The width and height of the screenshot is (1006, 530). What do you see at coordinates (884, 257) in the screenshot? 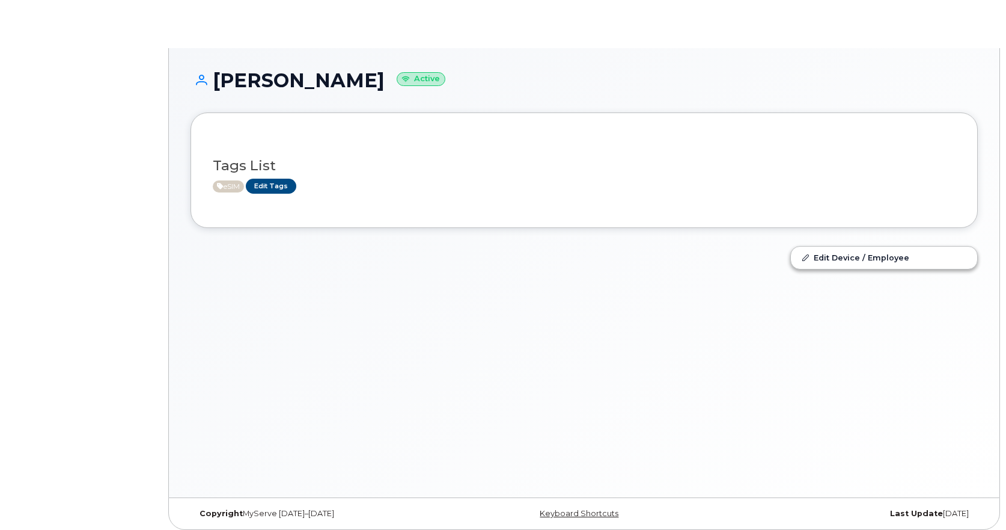
I see `a: Edit Device / Employee` at bounding box center [884, 257].